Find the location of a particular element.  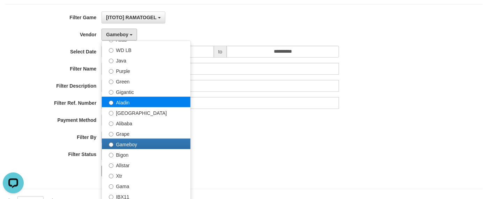

input: Gigantic is located at coordinates (111, 92).